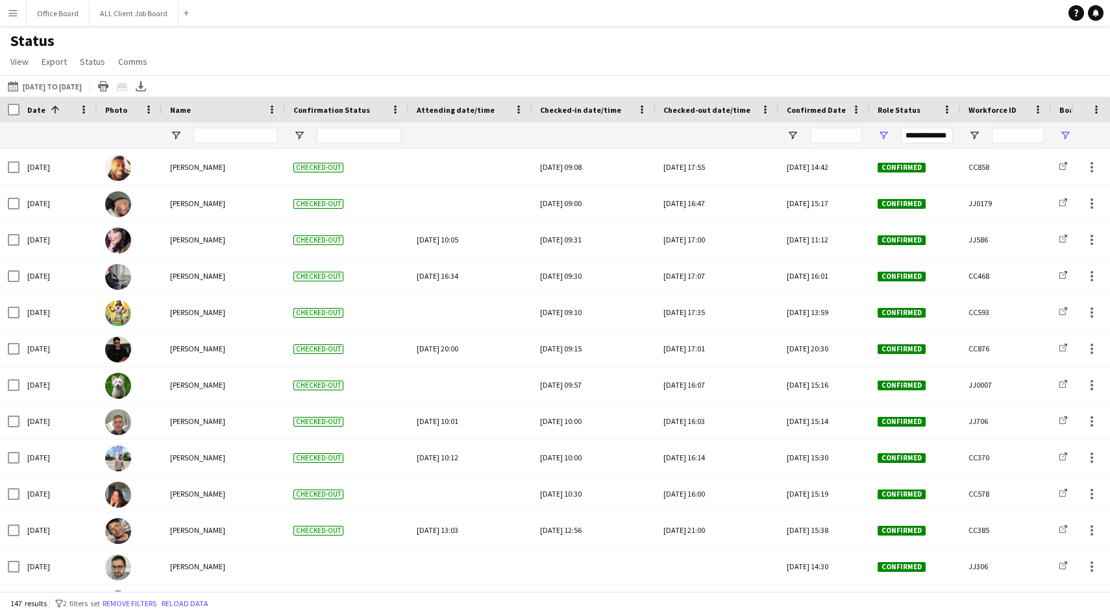  What do you see at coordinates (118, 241) in the screenshot?
I see `img: Nicola Smith` at bounding box center [118, 241].